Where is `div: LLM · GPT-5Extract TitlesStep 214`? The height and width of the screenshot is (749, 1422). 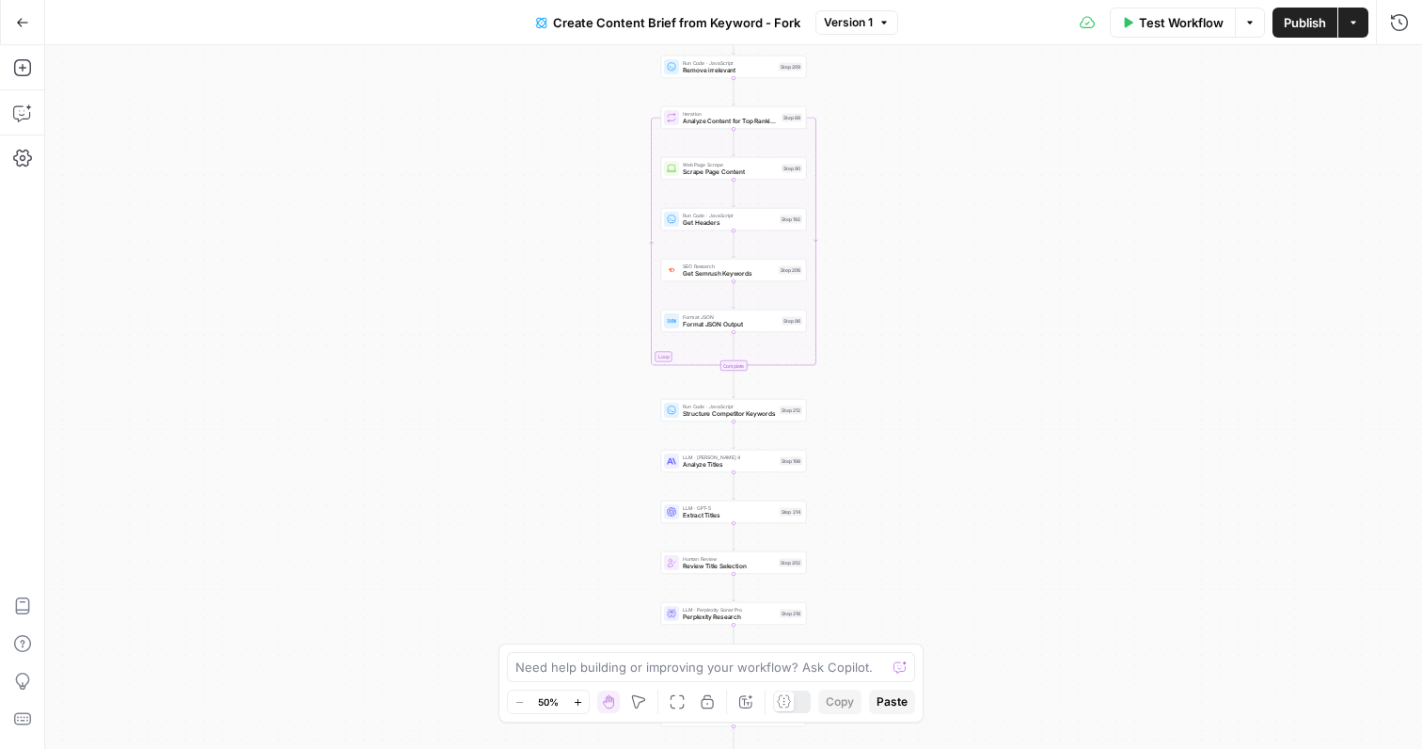
div: LLM · GPT-5Extract TitlesStep 214 is located at coordinates (734, 512).